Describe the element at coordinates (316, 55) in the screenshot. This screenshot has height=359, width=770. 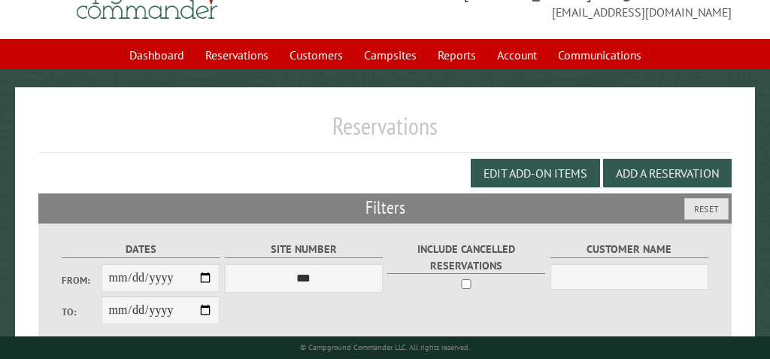
I see `a: Customers` at that location.